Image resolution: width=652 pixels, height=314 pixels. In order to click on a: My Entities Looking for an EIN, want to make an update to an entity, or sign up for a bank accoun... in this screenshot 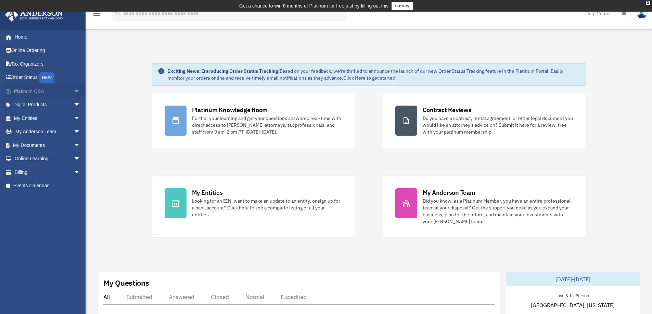, I will do `click(253, 207)`.